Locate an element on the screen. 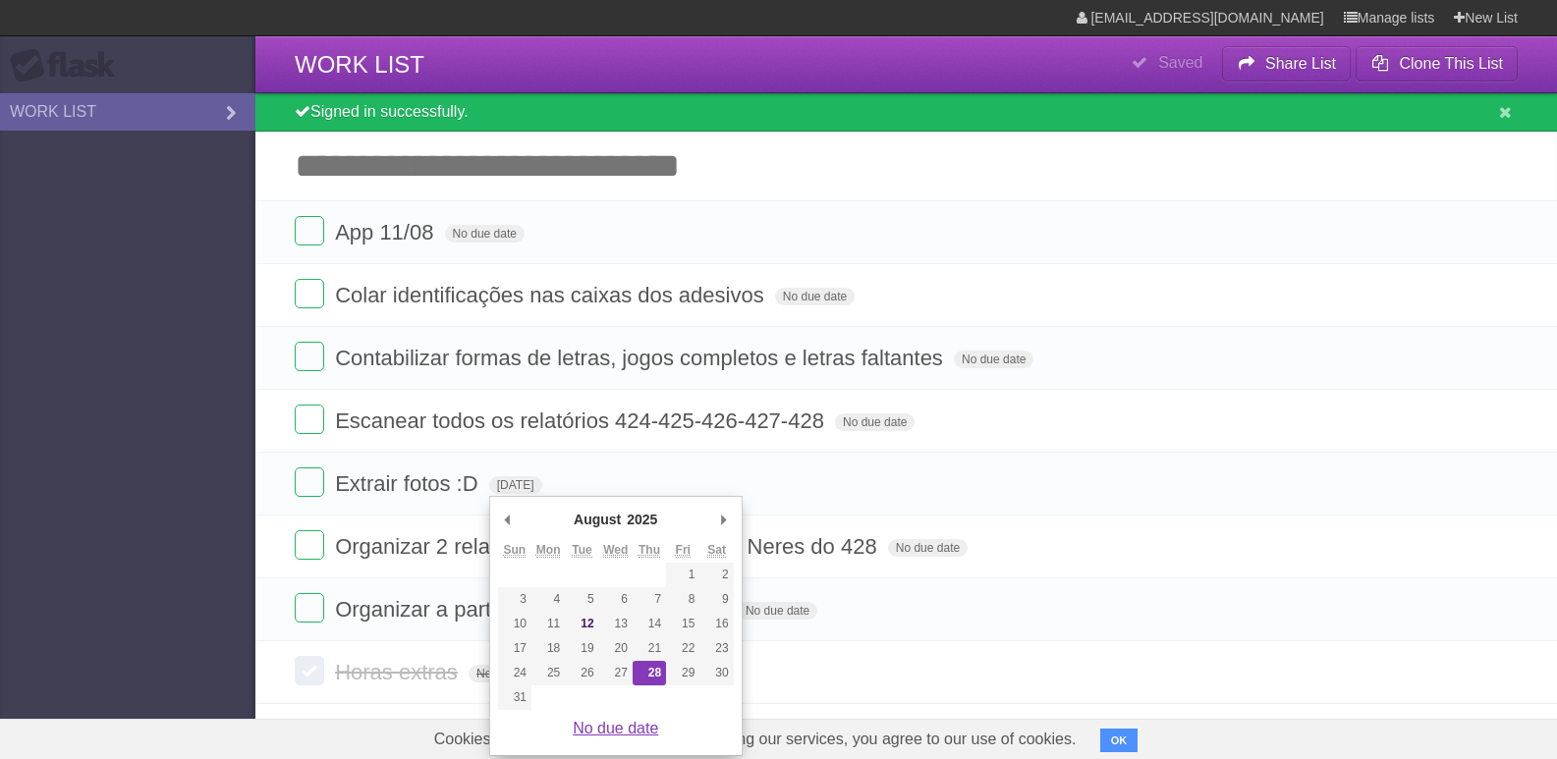  button: 24 is located at coordinates (515, 673).